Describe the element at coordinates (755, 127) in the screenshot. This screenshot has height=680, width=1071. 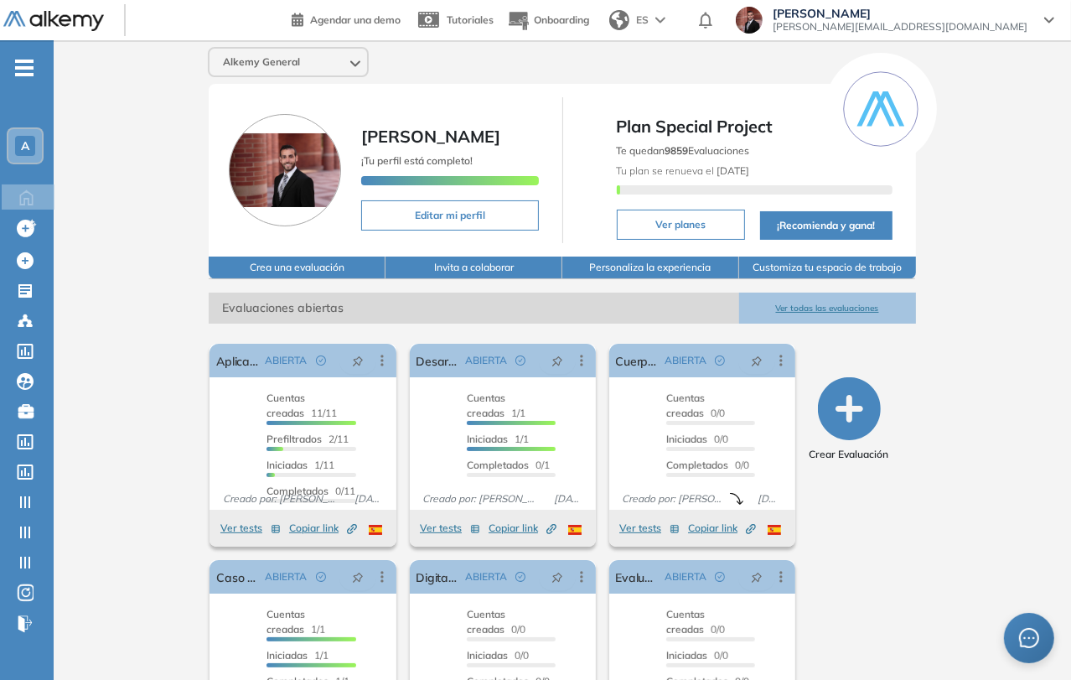
I see `span: Plan Special Project` at that location.